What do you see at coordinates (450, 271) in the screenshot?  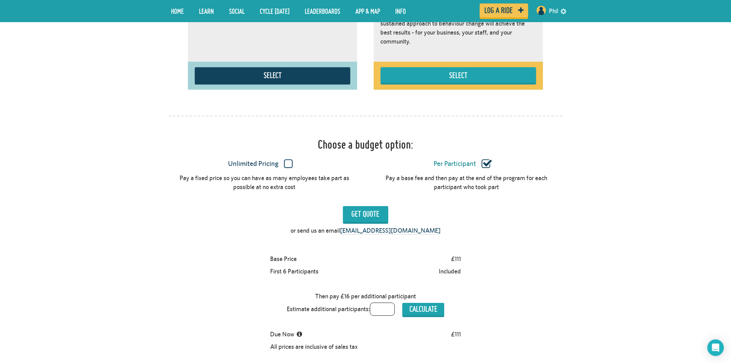 I see `div: Included` at bounding box center [450, 271].